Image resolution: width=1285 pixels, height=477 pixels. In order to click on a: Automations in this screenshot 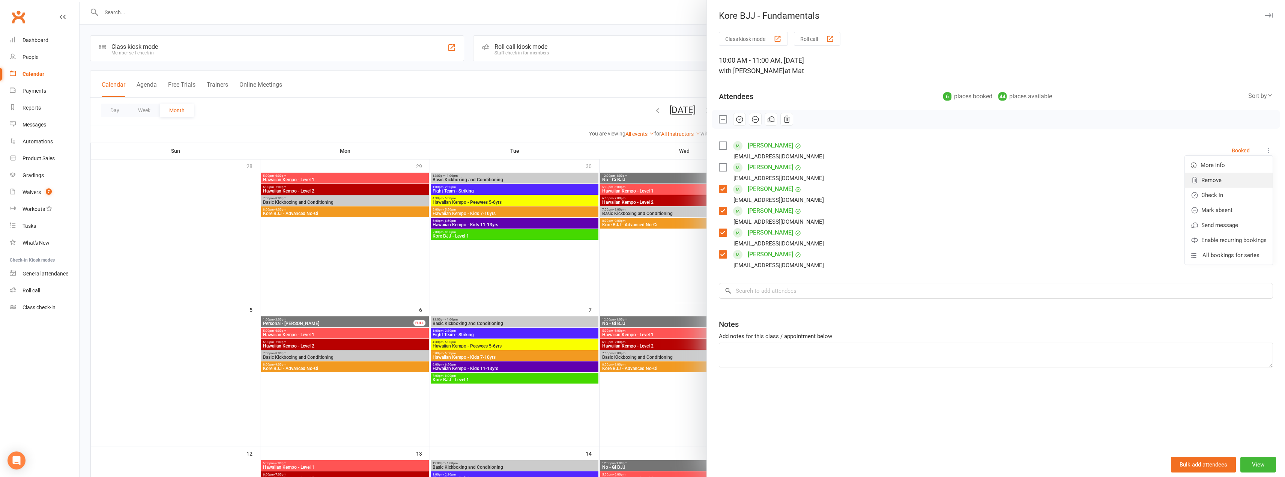, I will do `click(44, 141)`.